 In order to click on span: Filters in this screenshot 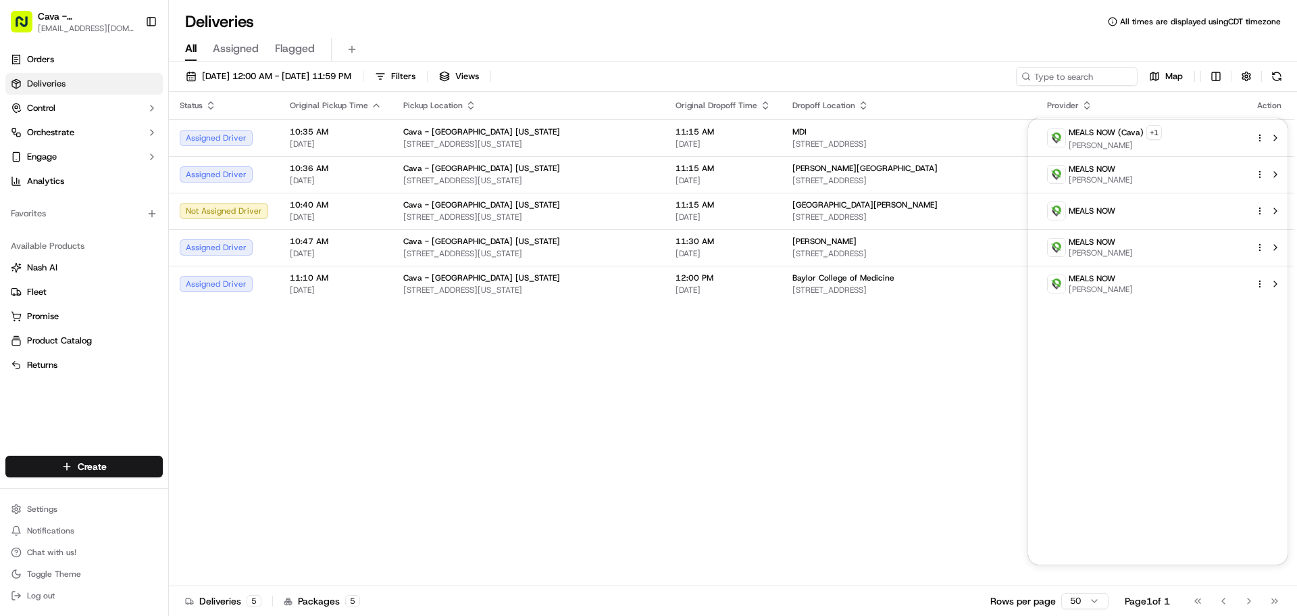, I will do `click(403, 76)`.